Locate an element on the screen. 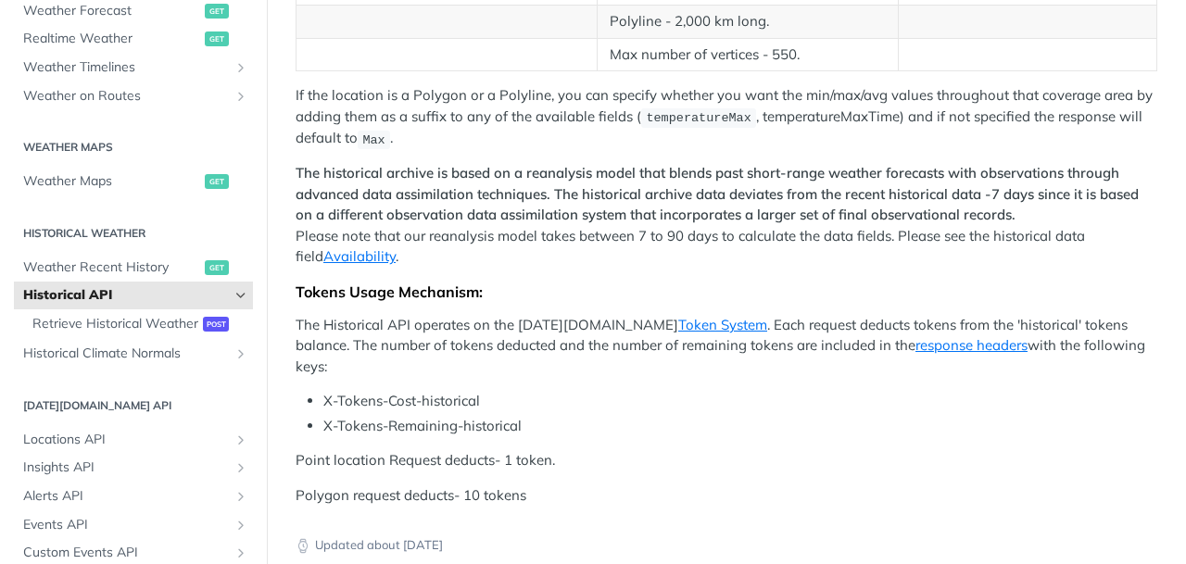 The width and height of the screenshot is (1186, 564). span: Retrieve Historical Weather is located at coordinates (115, 324).